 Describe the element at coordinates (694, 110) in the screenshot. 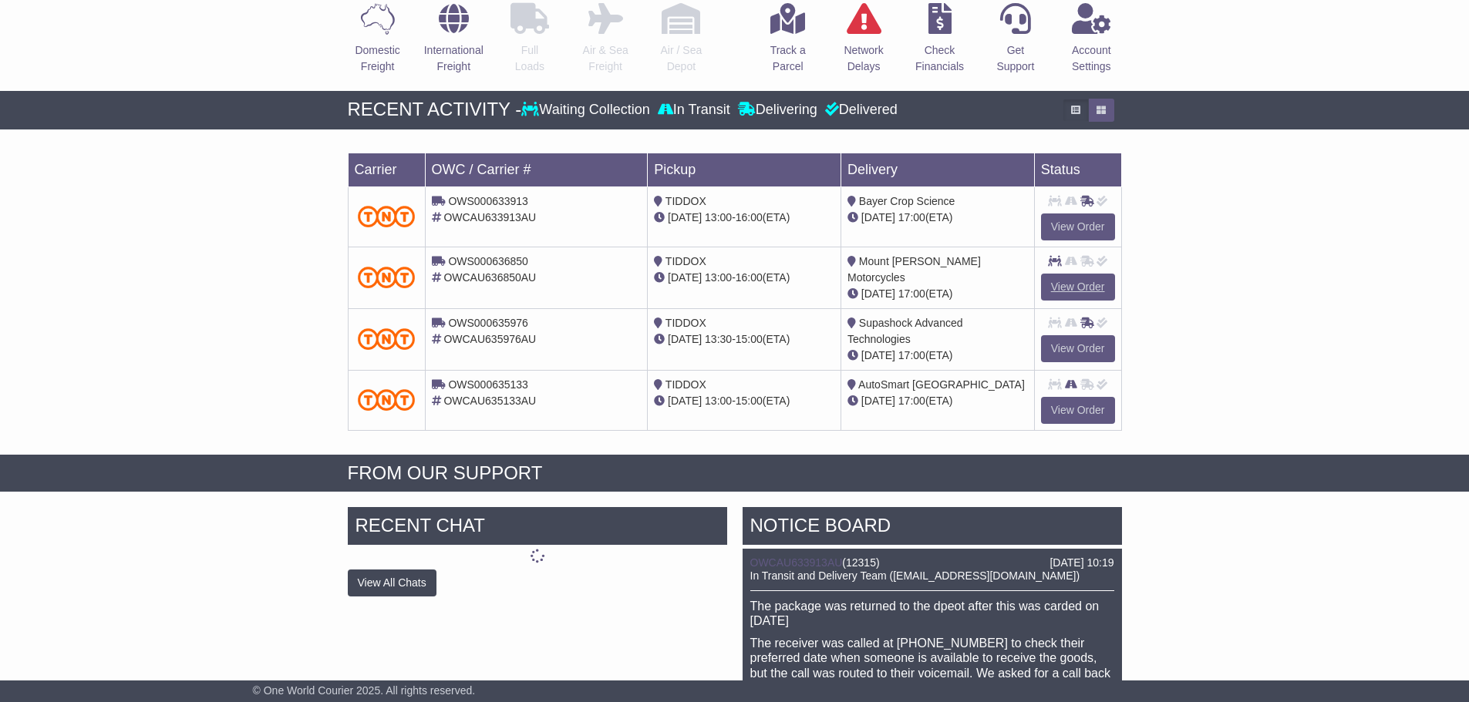

I see `div: In Transit` at that location.